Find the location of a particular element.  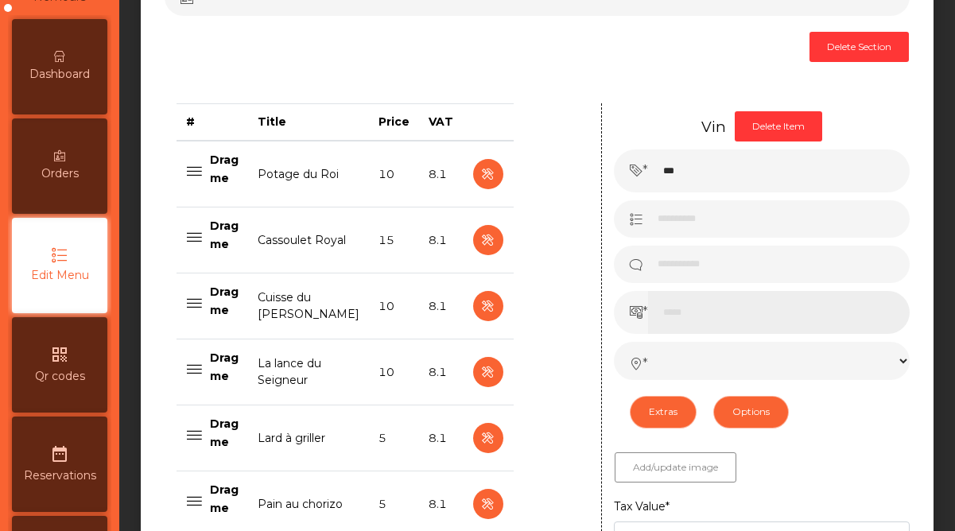

span: Edit Menu is located at coordinates (60, 275).